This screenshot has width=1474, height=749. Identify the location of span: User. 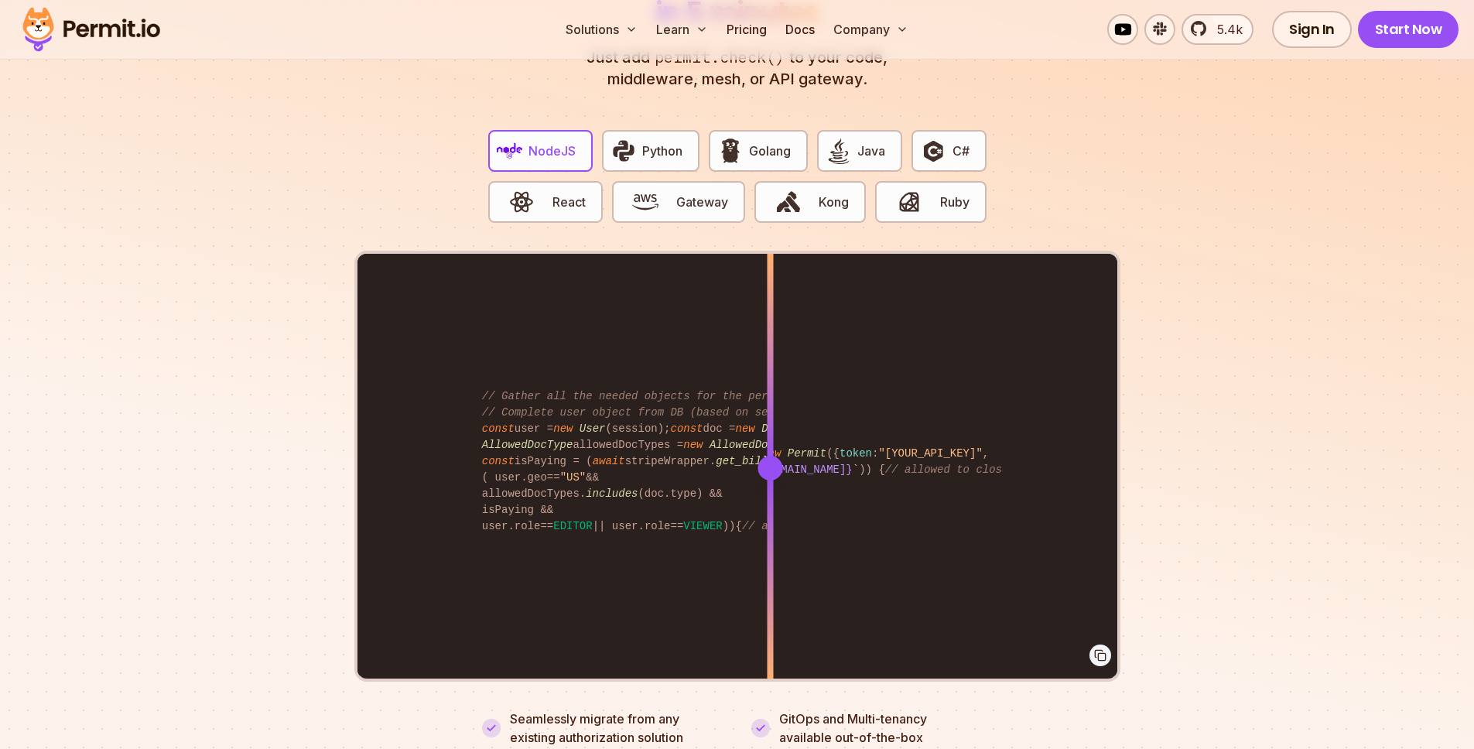
(593, 429).